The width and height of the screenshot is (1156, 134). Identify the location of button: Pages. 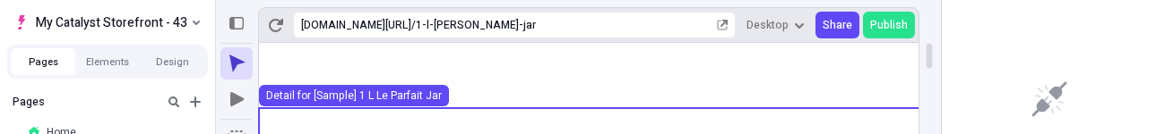
(43, 62).